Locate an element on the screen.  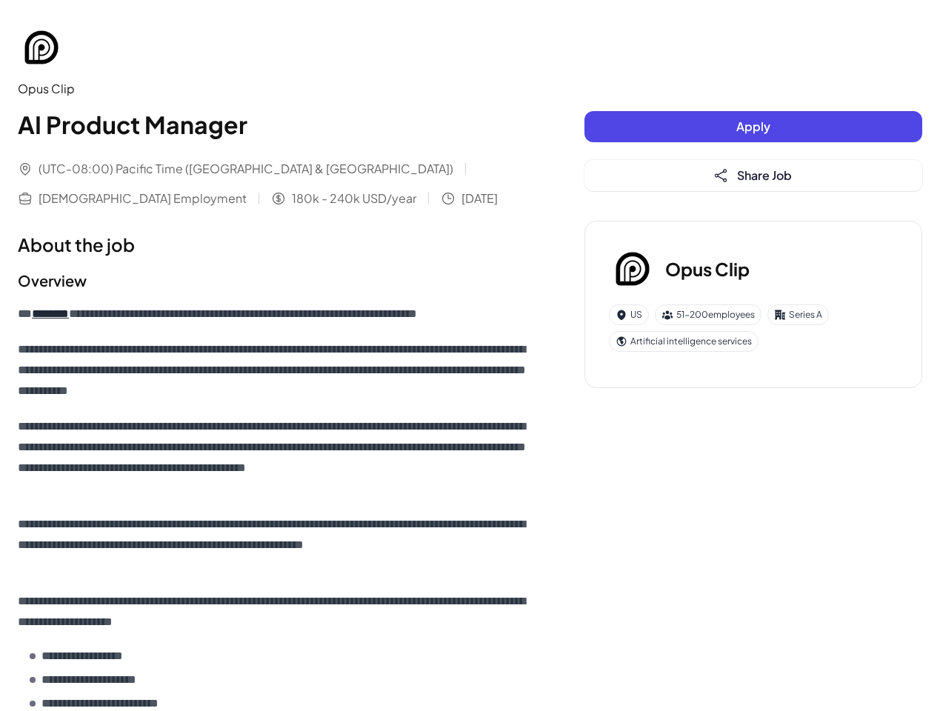
div: Artificial intelligence services is located at coordinates (684, 341).